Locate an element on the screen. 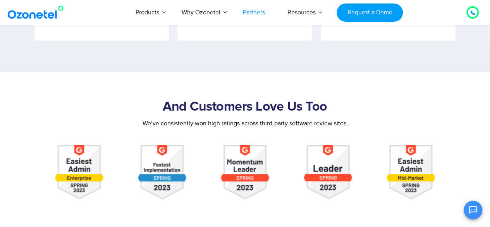  h2: And Customers Love Us Too is located at coordinates (245, 107).